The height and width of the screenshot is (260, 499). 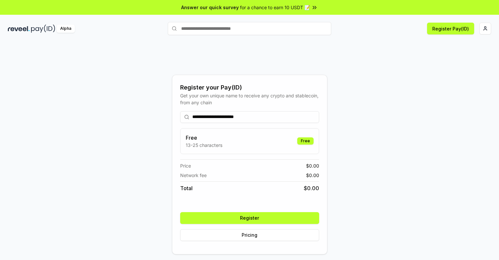 What do you see at coordinates (250, 235) in the screenshot?
I see `button: Pricing` at bounding box center [250, 235].